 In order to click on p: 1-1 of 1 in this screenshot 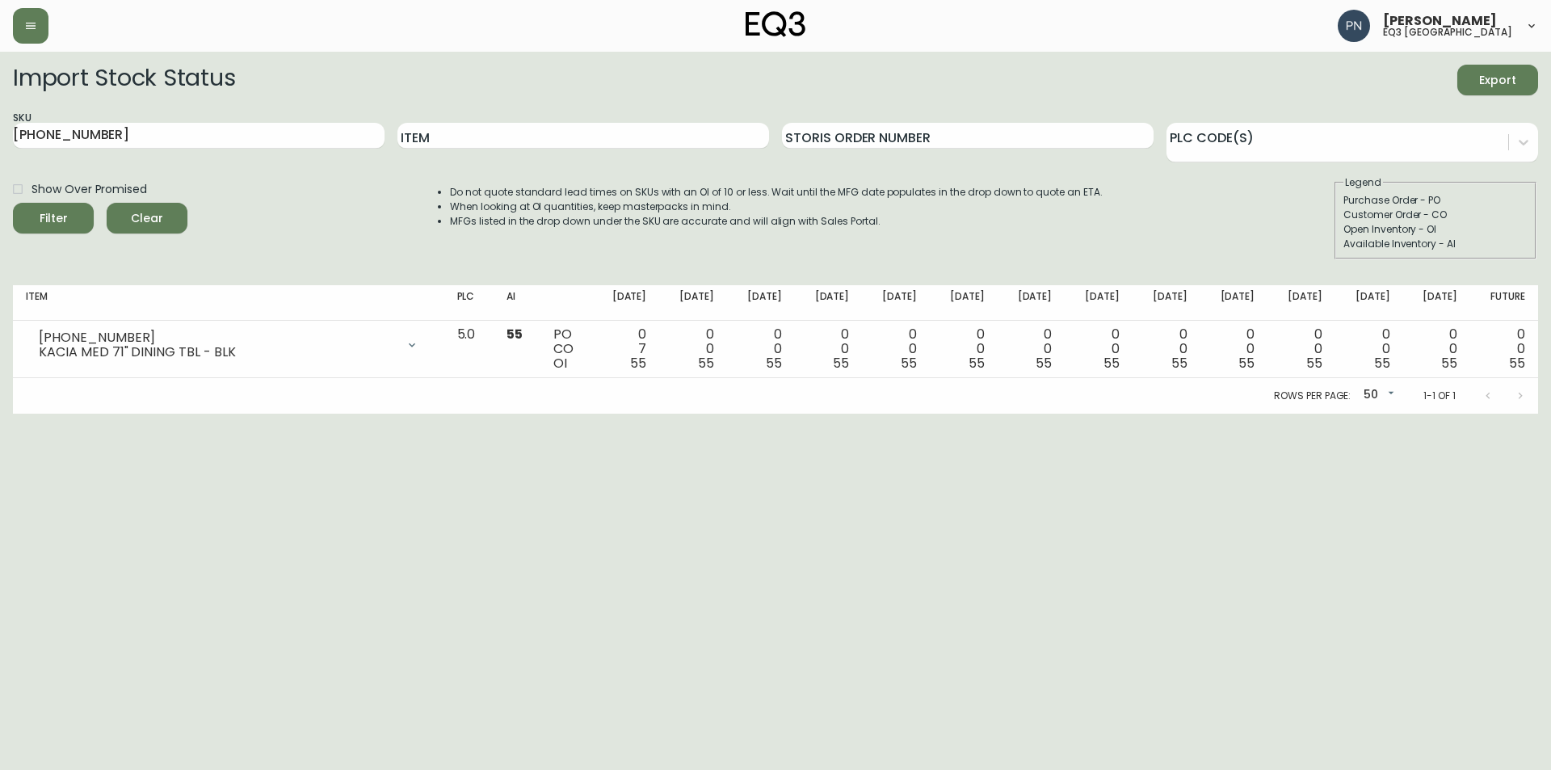, I will do `click(1439, 396)`.